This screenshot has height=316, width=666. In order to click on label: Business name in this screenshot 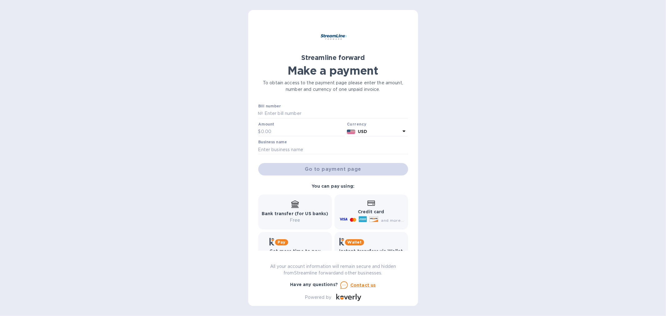, I will do `click(272, 142)`.